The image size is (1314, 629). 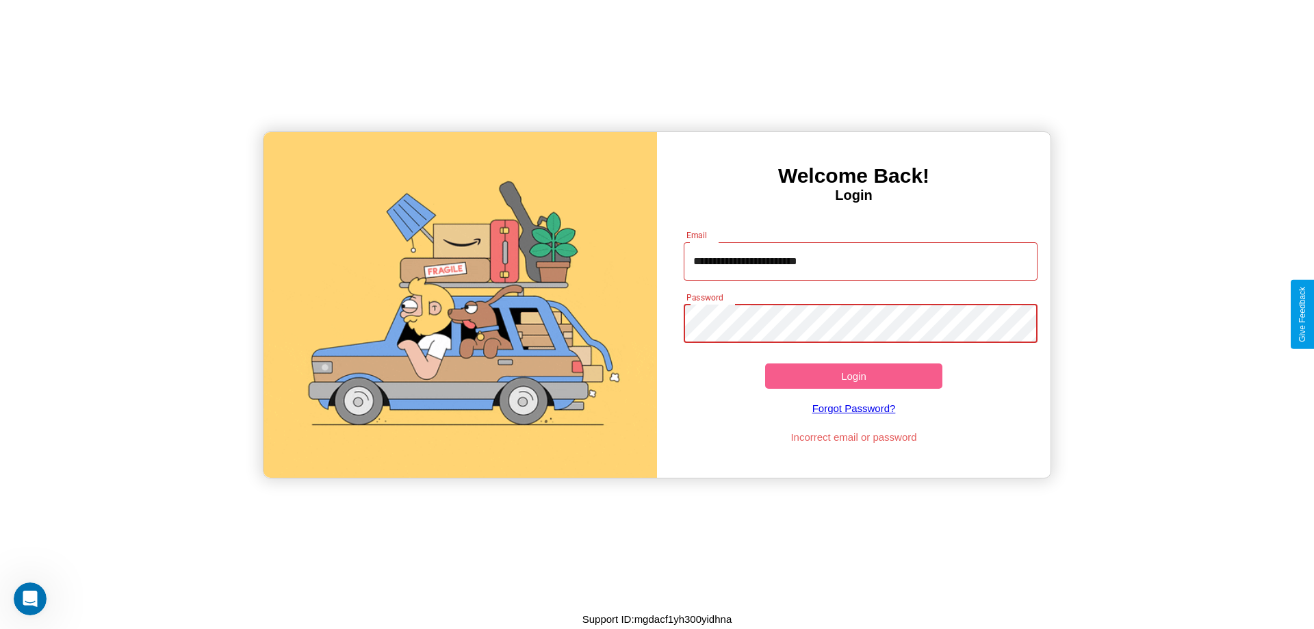 What do you see at coordinates (696, 235) in the screenshot?
I see `label: Email` at bounding box center [696, 235].